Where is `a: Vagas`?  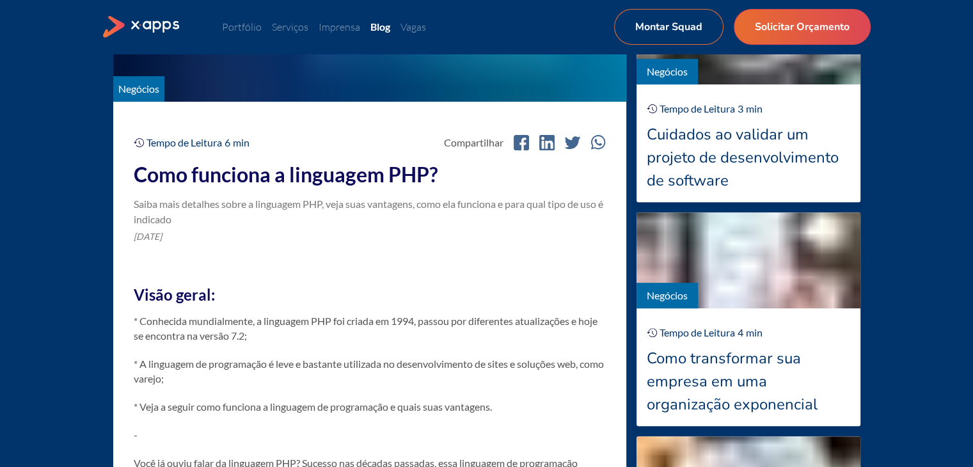 a: Vagas is located at coordinates (413, 27).